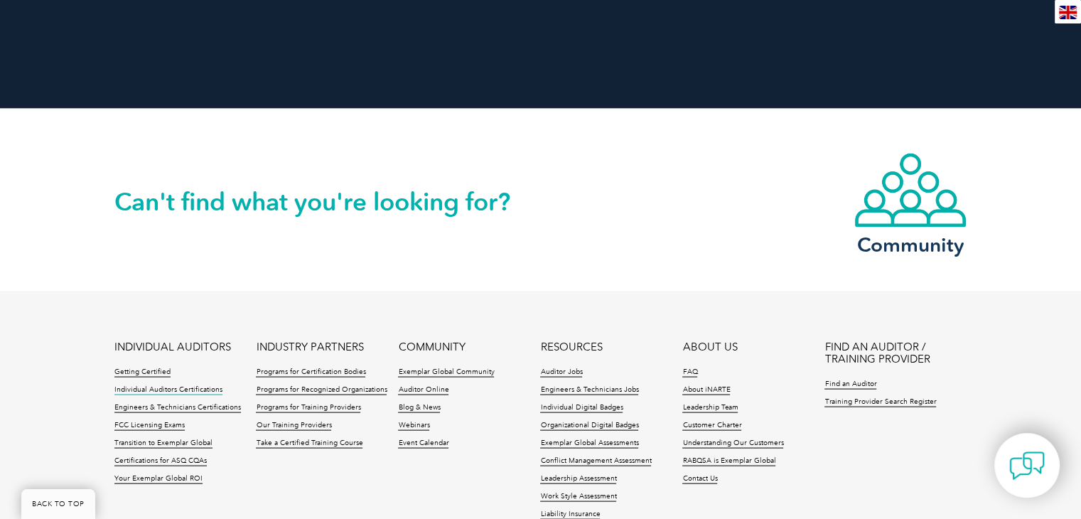 The image size is (1081, 519). I want to click on img: en, so click(1068, 12).